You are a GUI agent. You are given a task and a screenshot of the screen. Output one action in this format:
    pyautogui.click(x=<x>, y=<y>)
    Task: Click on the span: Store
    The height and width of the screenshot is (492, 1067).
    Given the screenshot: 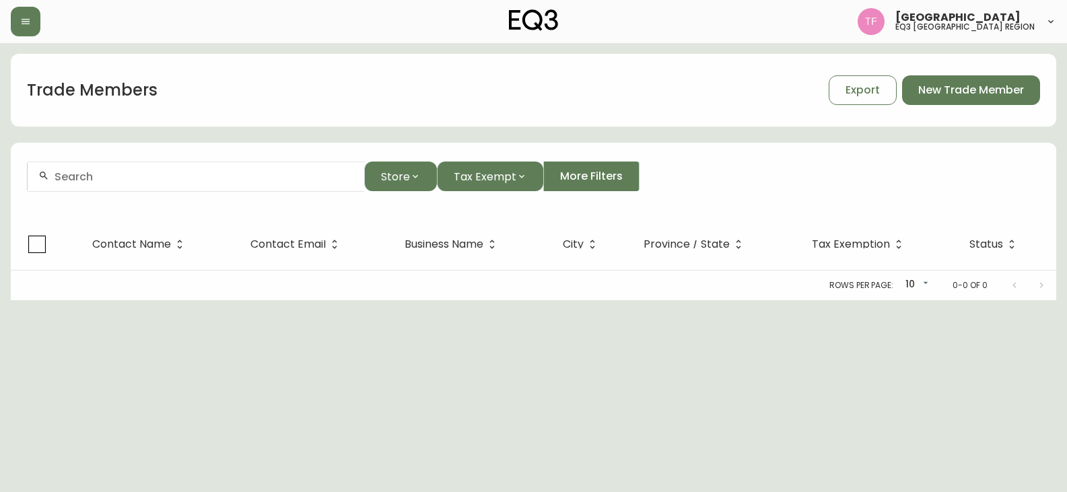 What is the action you would take?
    pyautogui.click(x=395, y=176)
    